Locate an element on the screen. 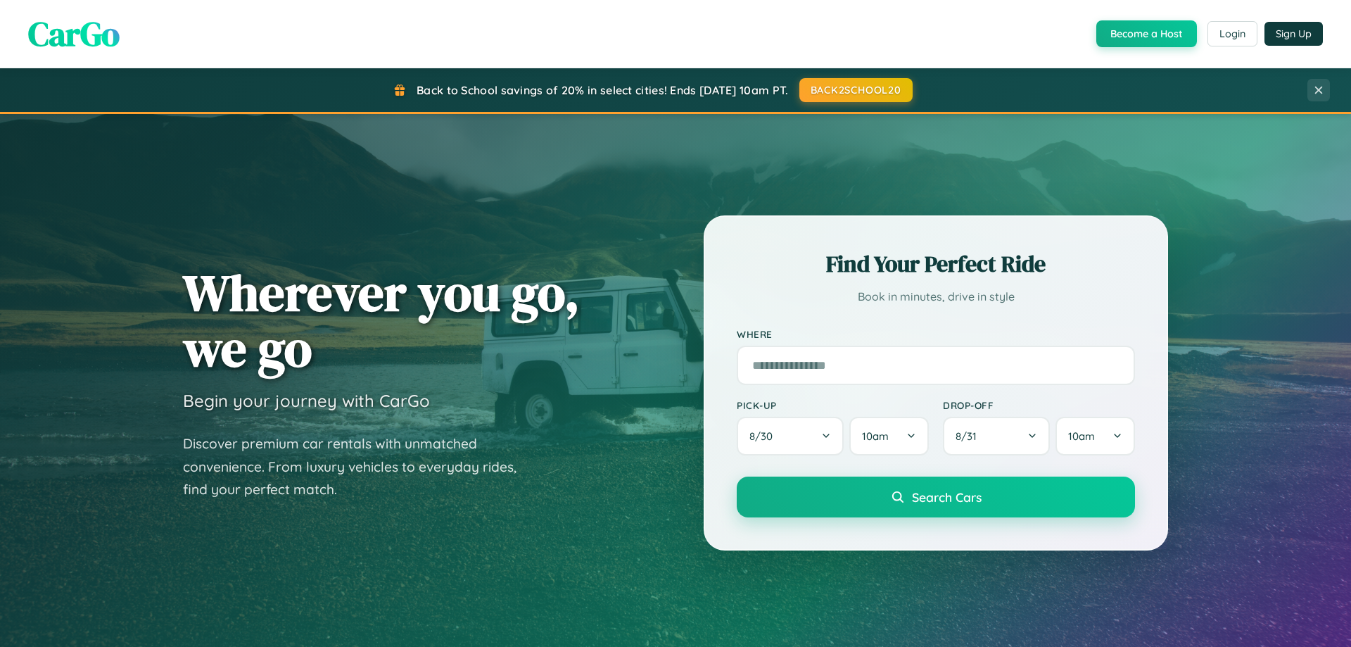 The width and height of the screenshot is (1351, 647). button: Sign Up is located at coordinates (1293, 34).